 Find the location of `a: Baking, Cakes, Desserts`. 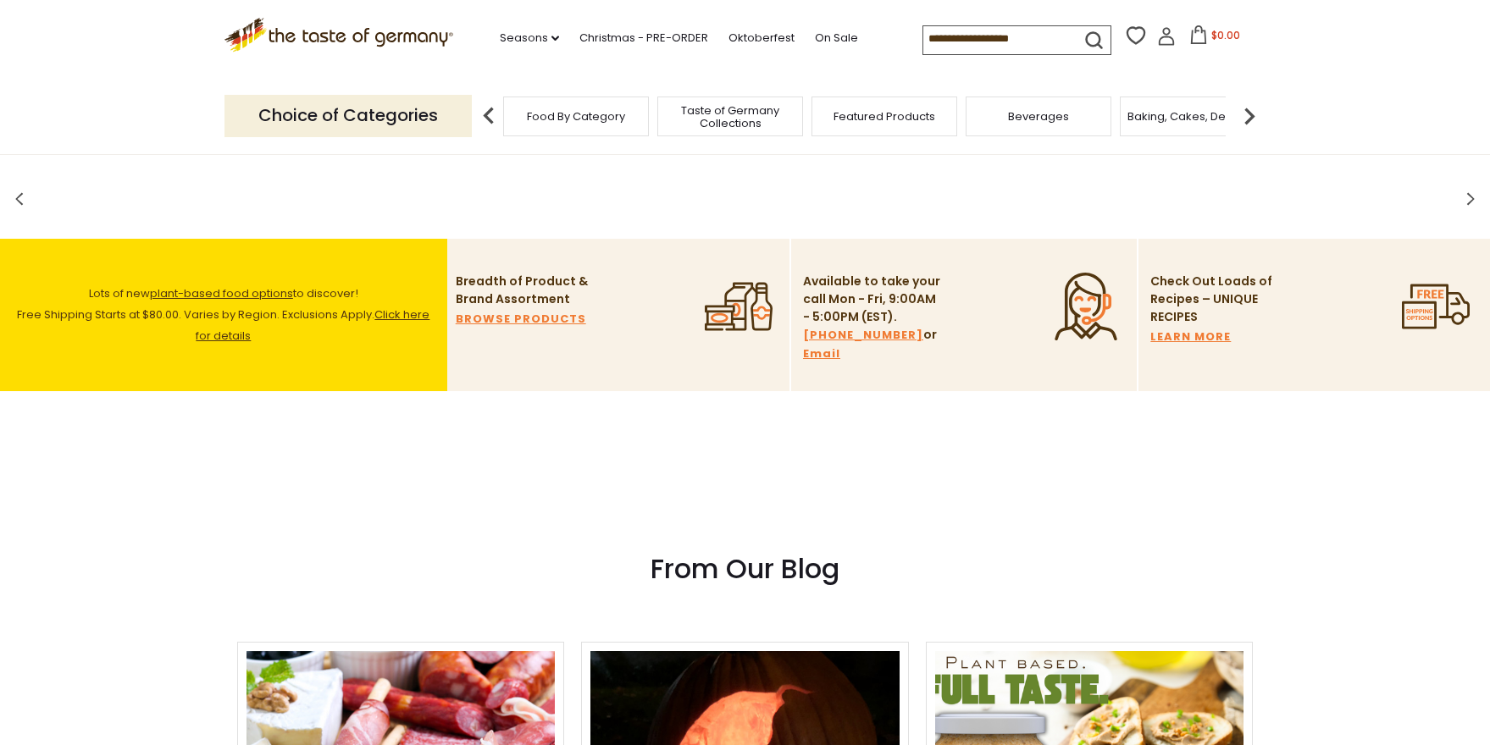

a: Baking, Cakes, Desserts is located at coordinates (1193, 116).